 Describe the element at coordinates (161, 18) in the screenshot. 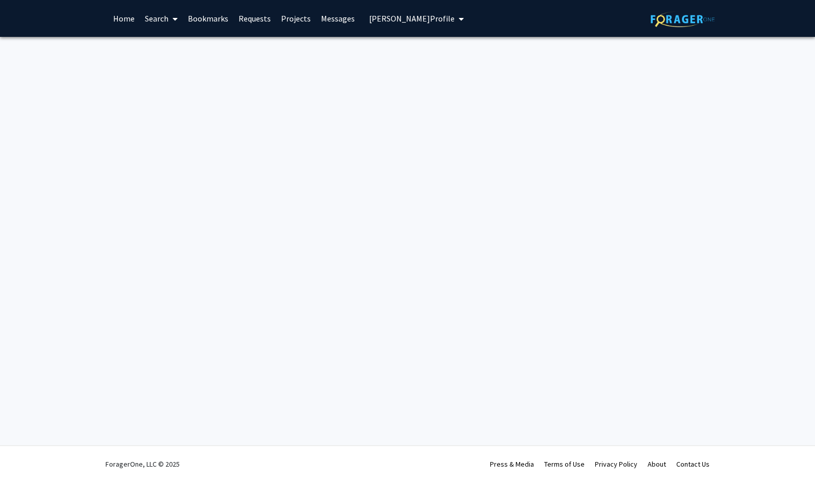

I see `a: Search` at that location.